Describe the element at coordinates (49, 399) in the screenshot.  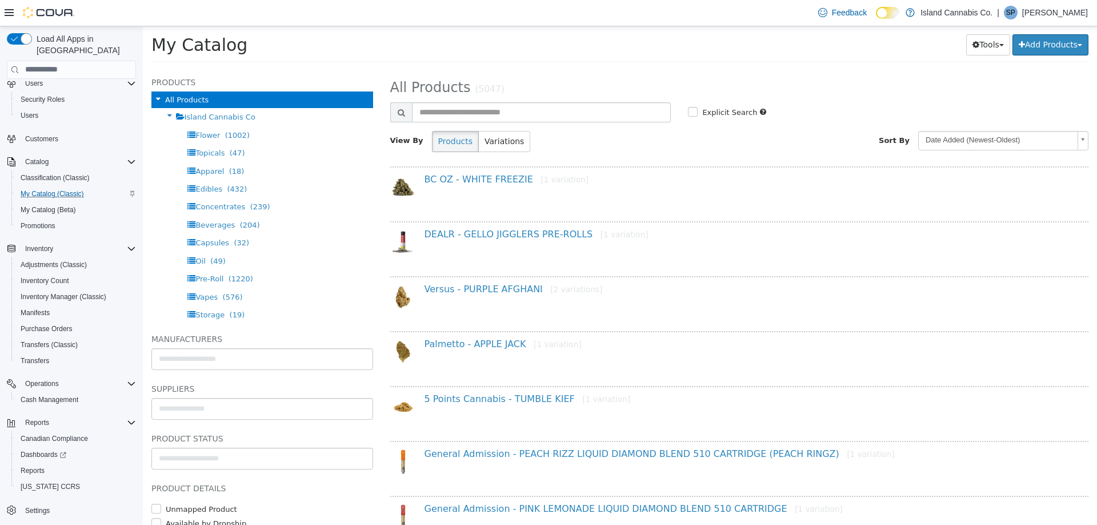
I see `span: Cash Management` at that location.